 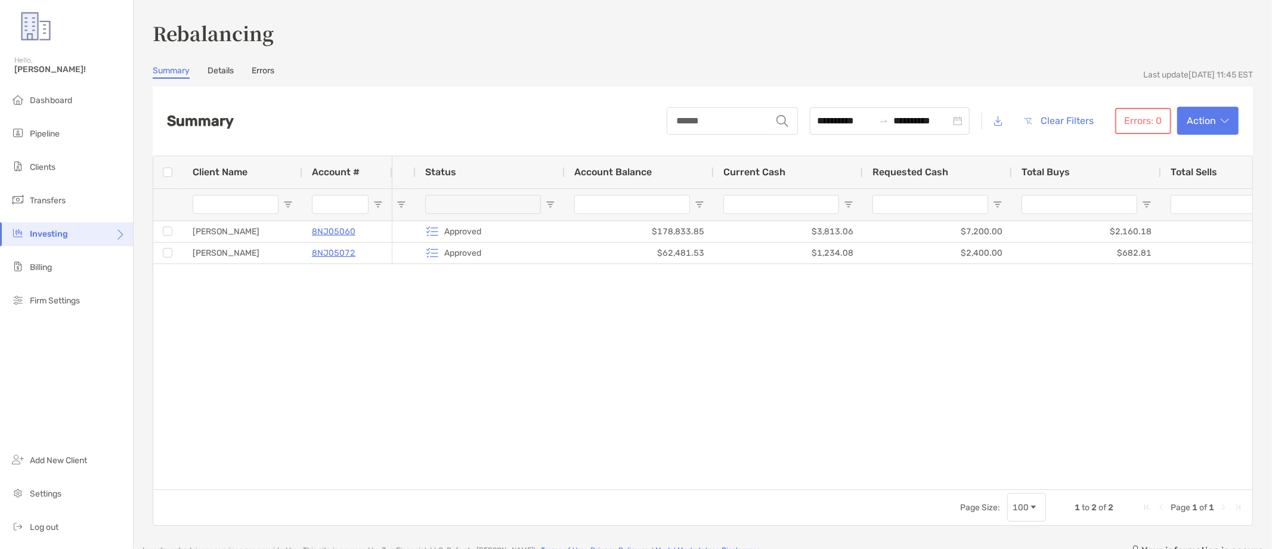 I want to click on h2: Summary, so click(x=200, y=121).